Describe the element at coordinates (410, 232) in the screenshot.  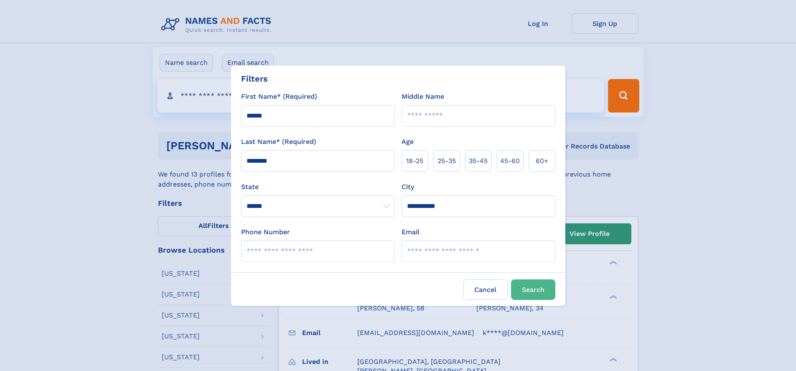
I see `label: Email` at that location.